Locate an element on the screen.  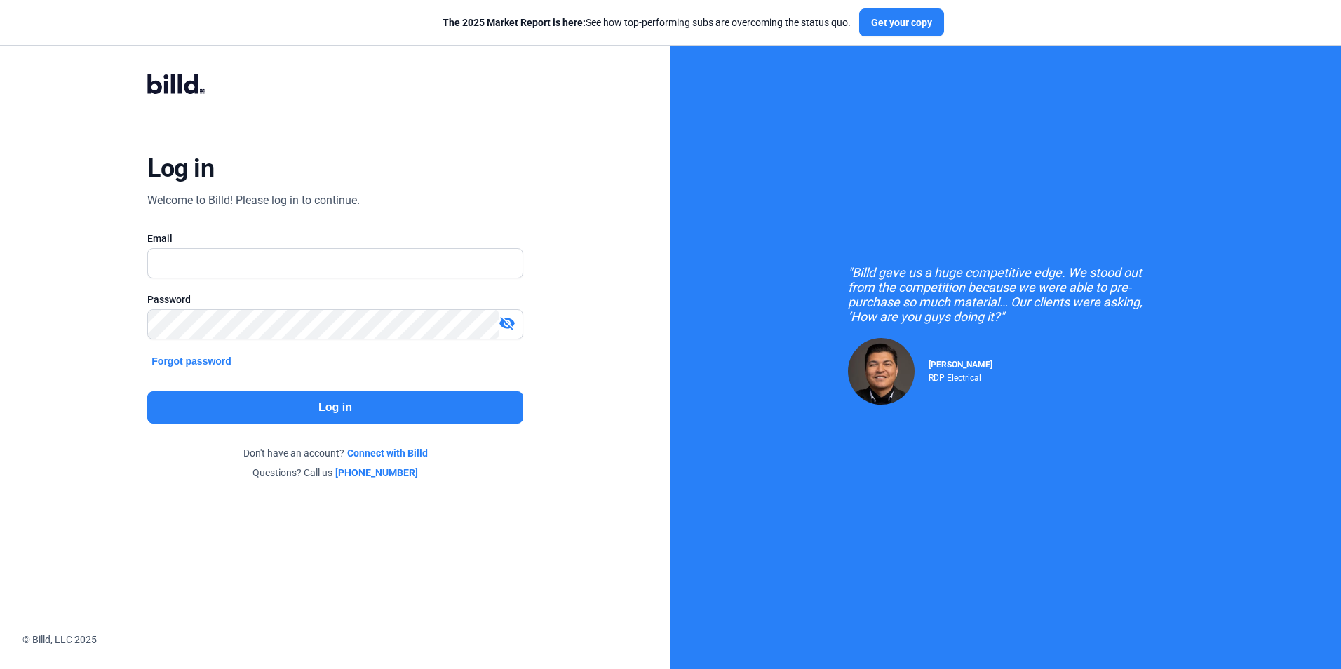
div: Log in is located at coordinates (180, 168).